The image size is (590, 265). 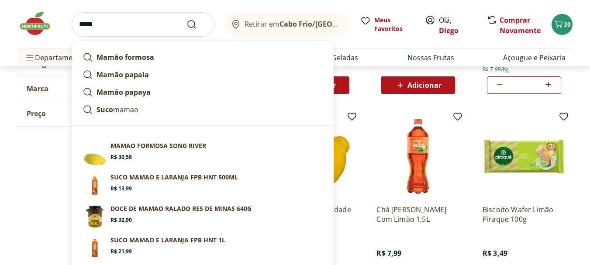 I want to click on img: Suco Mamão e Laranja Fruta pra Beber Natural da Terra 500ml, so click(x=95, y=185).